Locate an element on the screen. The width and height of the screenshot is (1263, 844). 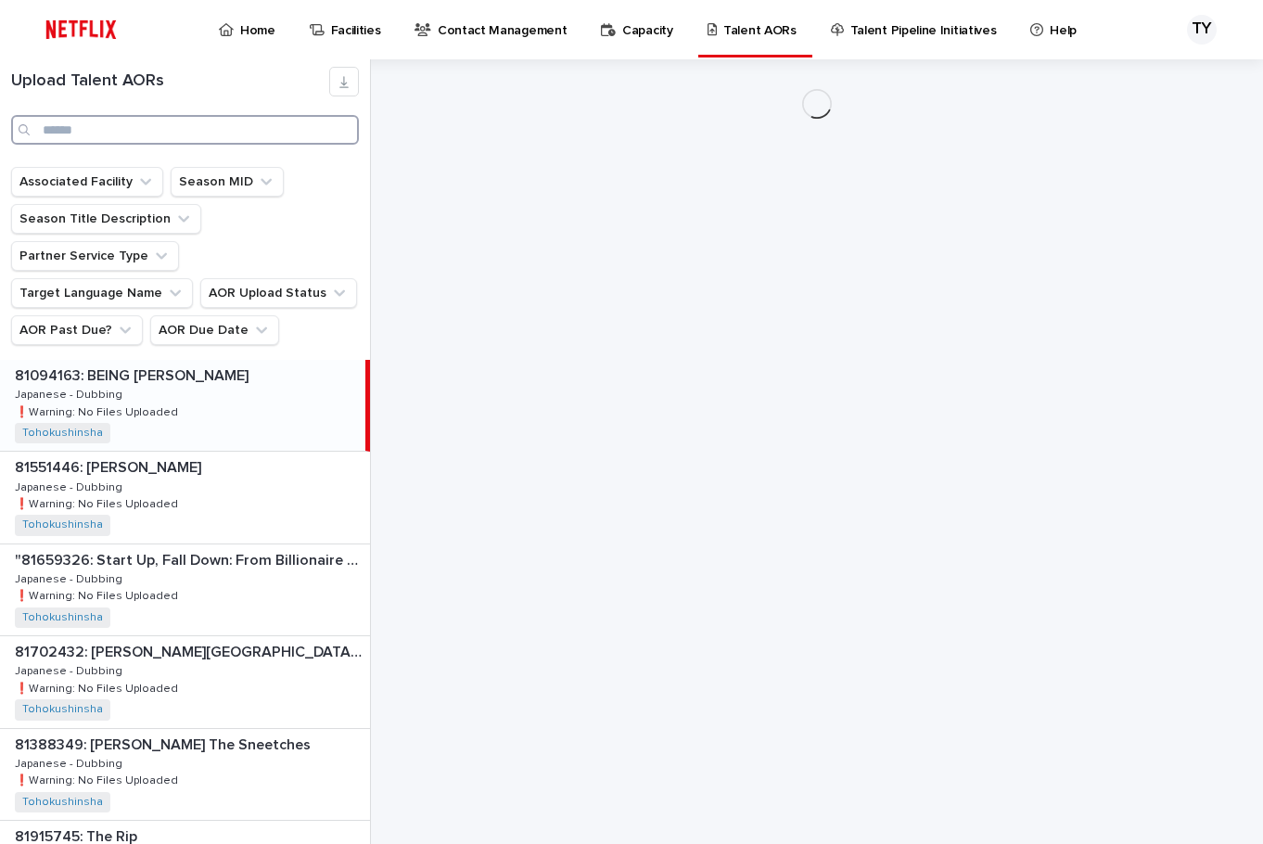
img: ifQbXi3ZQGMSEF7WDB7W is located at coordinates (81, 30).